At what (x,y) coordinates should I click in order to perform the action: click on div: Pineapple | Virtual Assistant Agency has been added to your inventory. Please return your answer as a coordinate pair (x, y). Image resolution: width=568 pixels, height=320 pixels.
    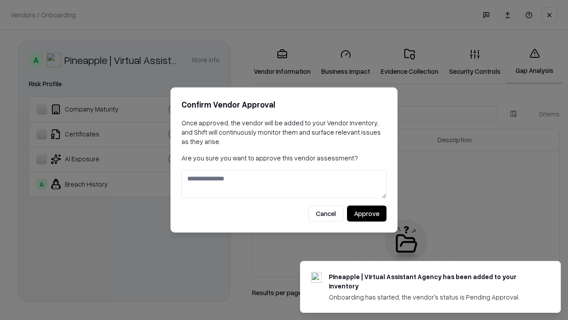
    Looking at the image, I should click on (434, 281).